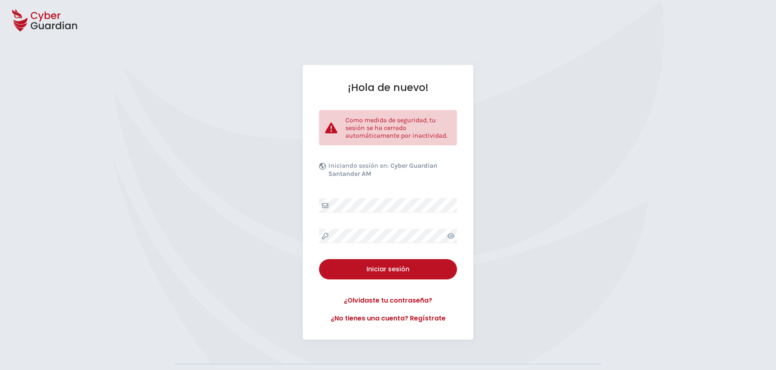  I want to click on b: Cyber Guardian Santander AM, so click(383, 169).